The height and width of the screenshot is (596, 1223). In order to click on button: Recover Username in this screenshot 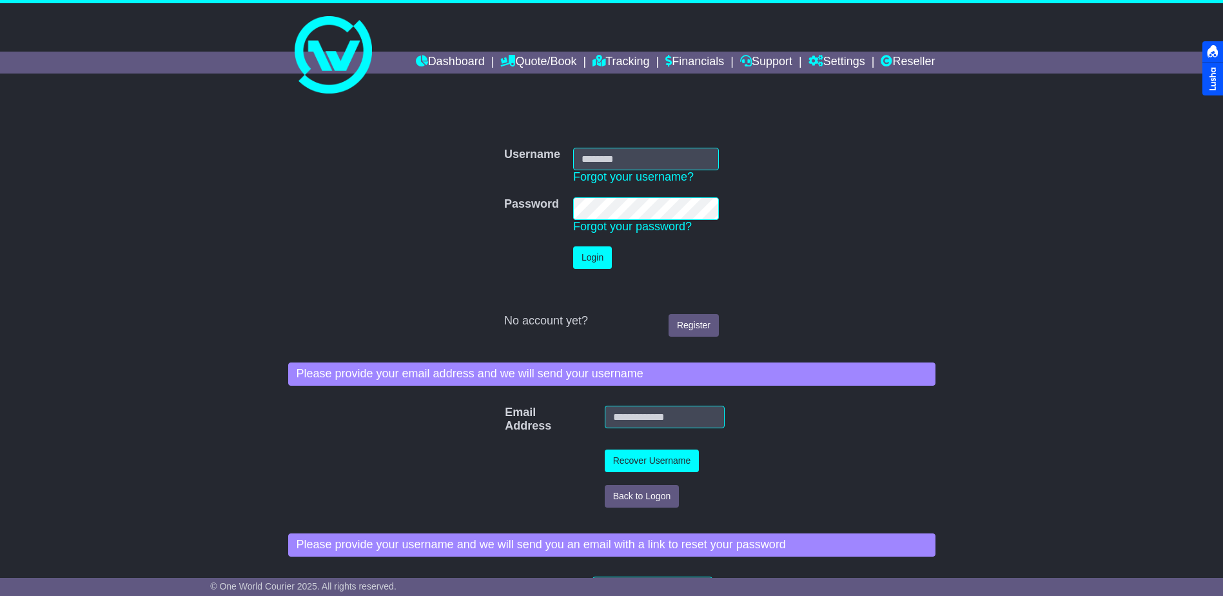, I will do `click(652, 460)`.